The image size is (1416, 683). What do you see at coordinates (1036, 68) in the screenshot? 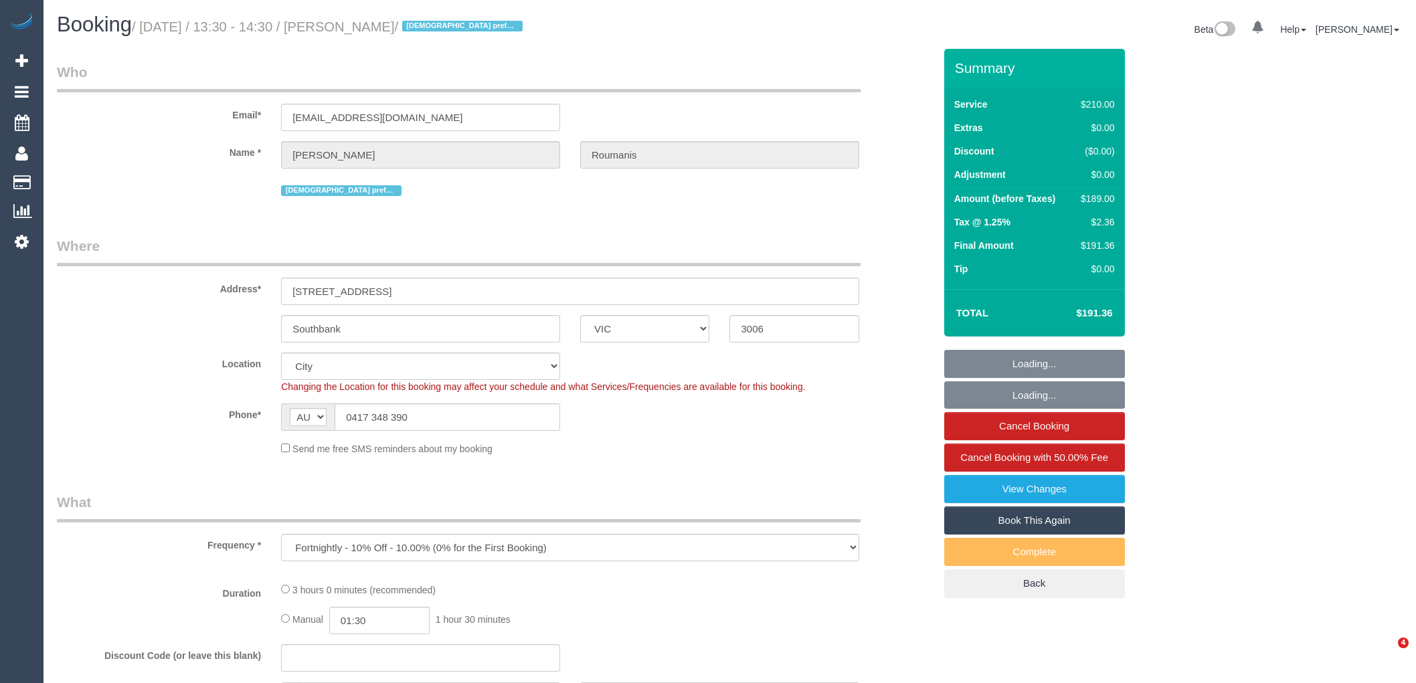
I see `h3: Summary` at bounding box center [1036, 68].